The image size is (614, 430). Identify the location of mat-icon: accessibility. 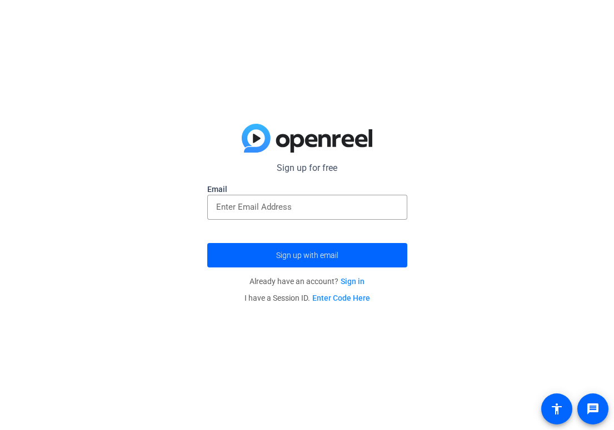
(556, 409).